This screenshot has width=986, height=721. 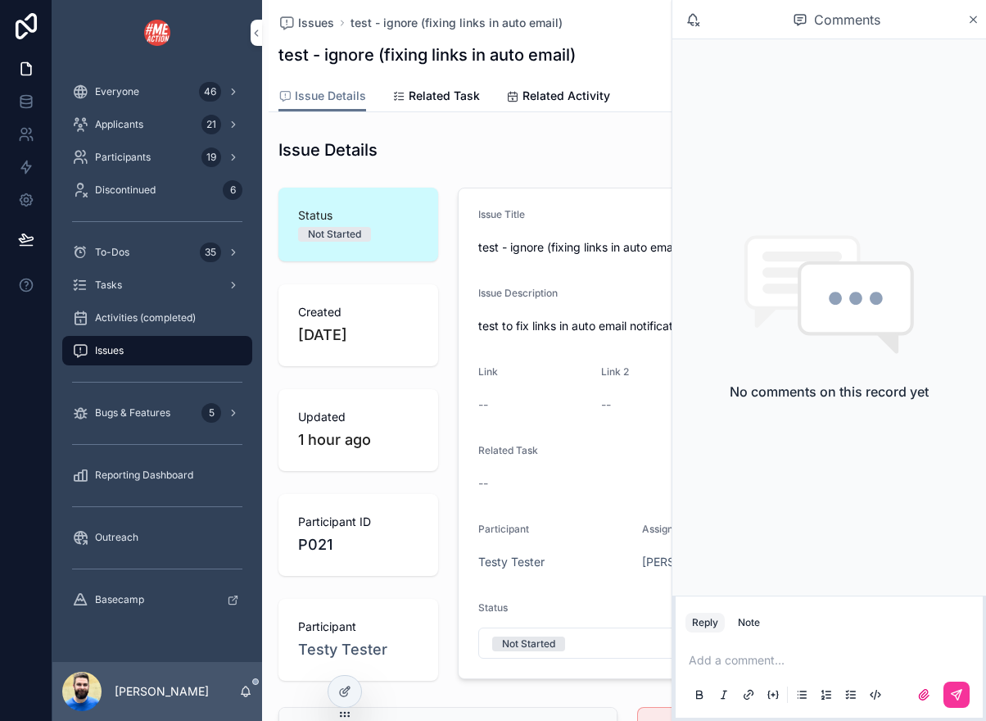 What do you see at coordinates (125, 190) in the screenshot?
I see `span: Discontinued` at bounding box center [125, 190].